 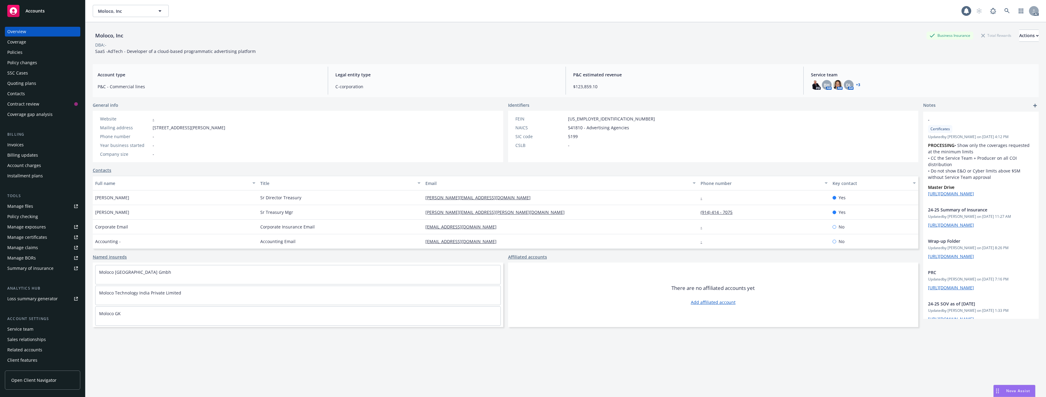 I want to click on button: Nova Assist, so click(x=1014, y=391).